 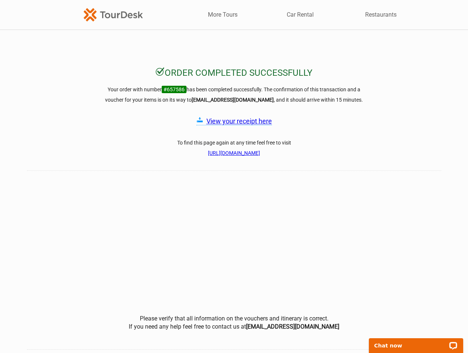 What do you see at coordinates (234, 323) in the screenshot?
I see `center: Please verify that all information on the vouchers and itinerary is correct. If you need any help...` at bounding box center [234, 323].